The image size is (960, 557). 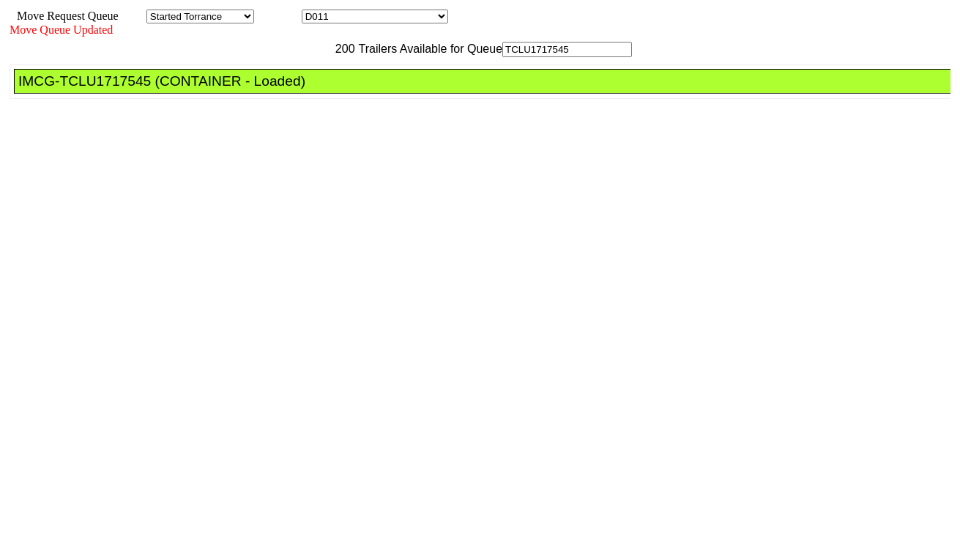 I want to click on span: Location, so click(x=278, y=15).